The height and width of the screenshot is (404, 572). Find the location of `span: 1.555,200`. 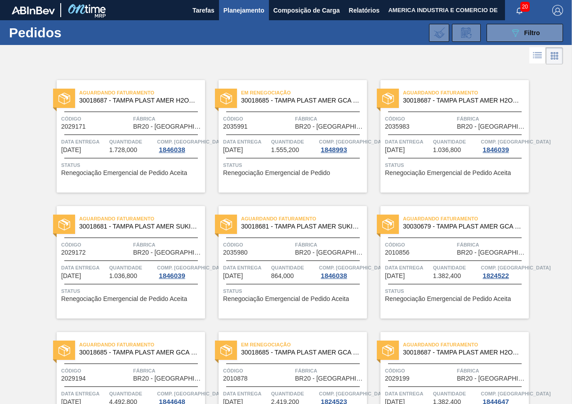

span: 1.555,200 is located at coordinates (285, 150).